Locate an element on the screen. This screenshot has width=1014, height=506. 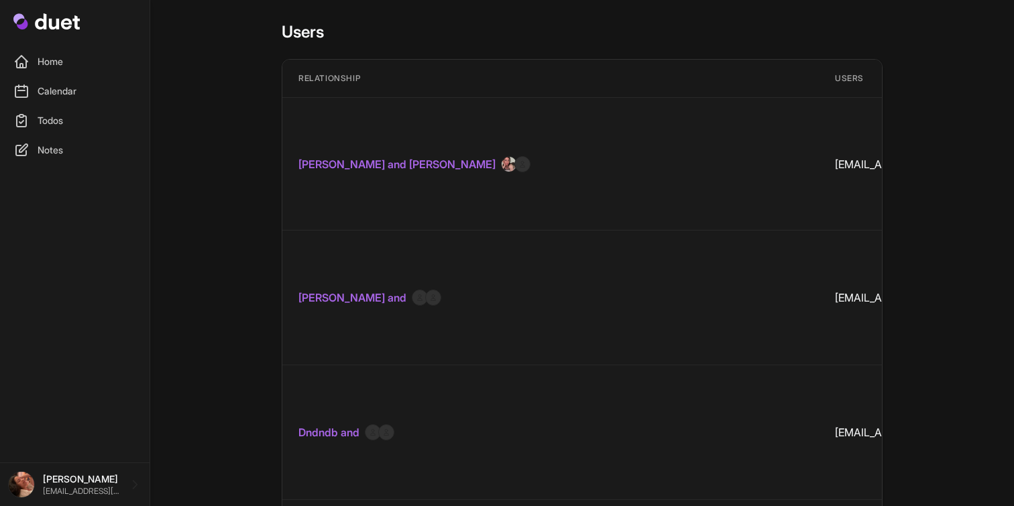
h1: Users is located at coordinates (582, 32).